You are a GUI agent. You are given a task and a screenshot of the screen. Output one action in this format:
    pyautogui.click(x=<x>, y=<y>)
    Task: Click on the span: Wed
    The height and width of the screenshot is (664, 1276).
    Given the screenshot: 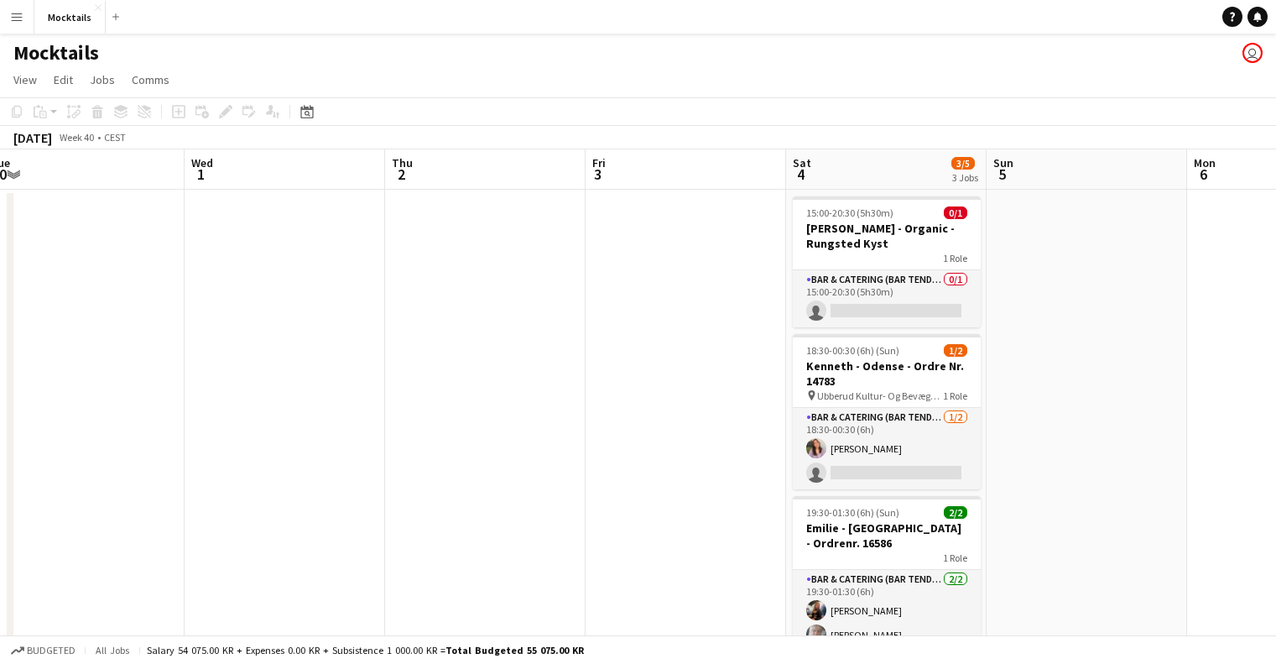 What is the action you would take?
    pyautogui.click(x=202, y=163)
    